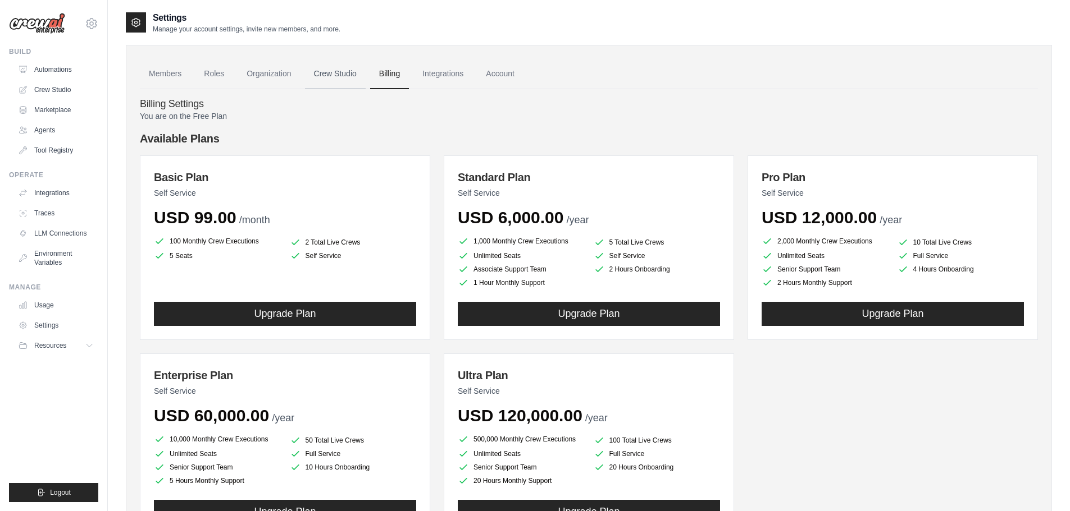 The height and width of the screenshot is (511, 1070). I want to click on span: USD 6,000.00, so click(510, 217).